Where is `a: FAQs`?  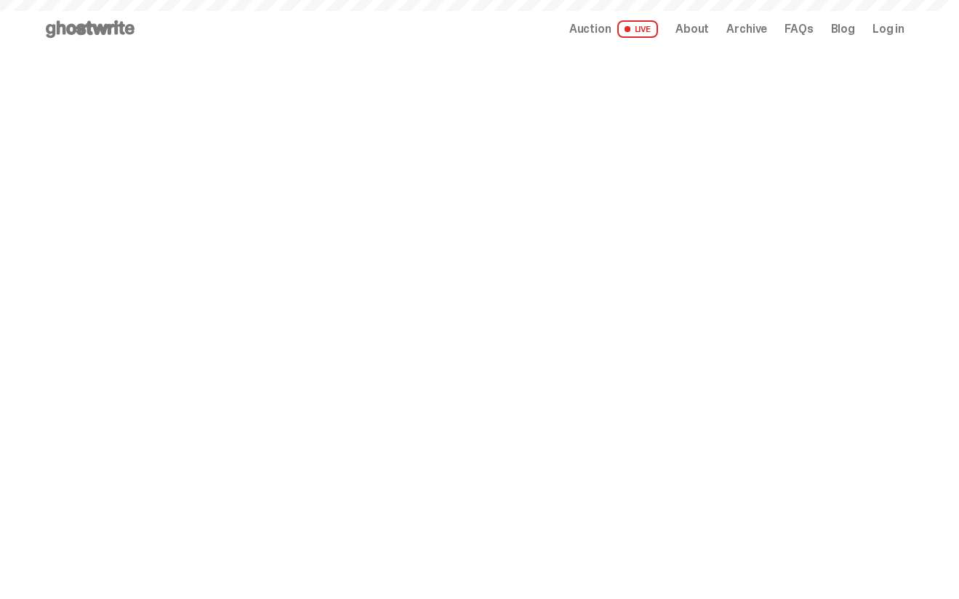
a: FAQs is located at coordinates (799, 29).